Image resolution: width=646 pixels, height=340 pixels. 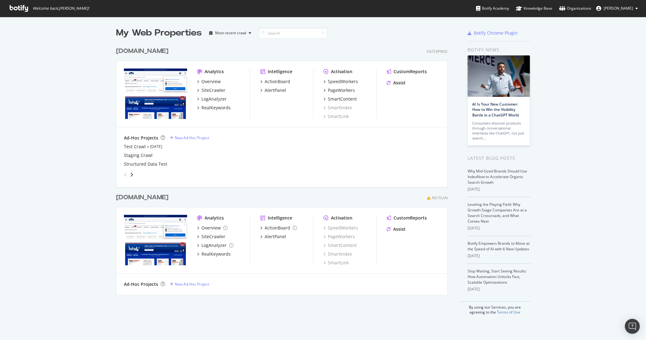 I want to click on a: Why Mid-Sized Brands Should Use IndexNow to Accelerate Organic Search Growth, so click(x=497, y=177).